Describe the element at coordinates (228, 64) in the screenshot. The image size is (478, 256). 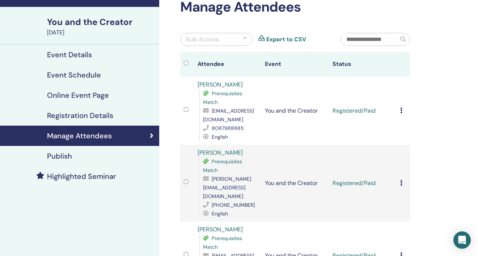
I see `th: Attendee` at that location.